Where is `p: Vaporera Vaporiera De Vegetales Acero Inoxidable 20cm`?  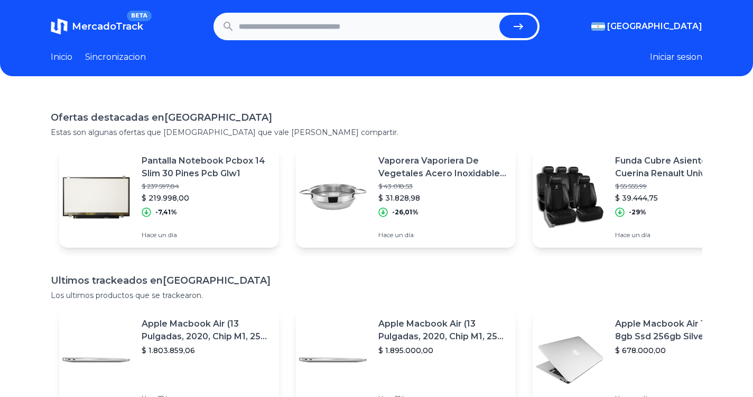
p: Vaporera Vaporiera De Vegetales Acero Inoxidable 20cm is located at coordinates (443, 167).